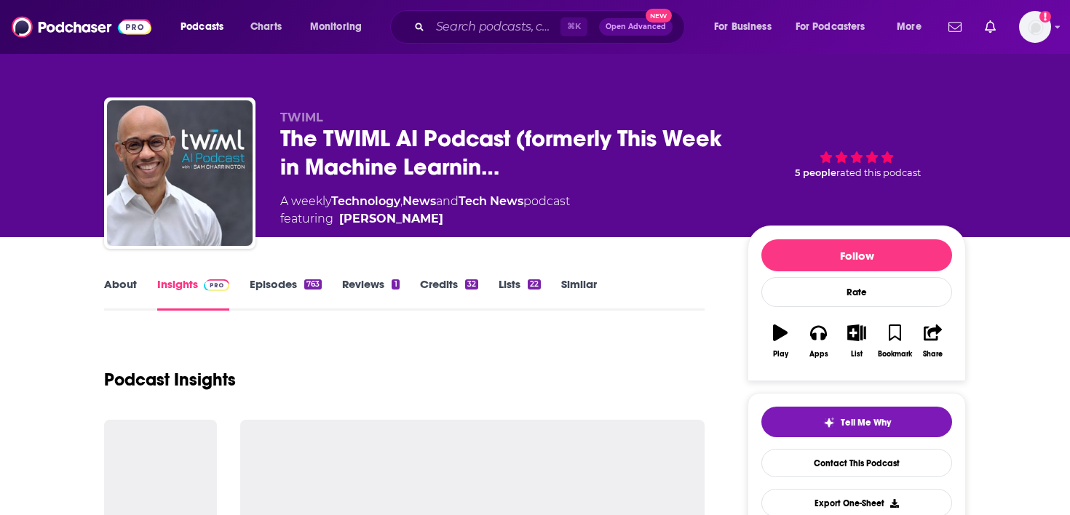 This screenshot has height=515, width=1070. What do you see at coordinates (659, 15) in the screenshot?
I see `span: New` at bounding box center [659, 15].